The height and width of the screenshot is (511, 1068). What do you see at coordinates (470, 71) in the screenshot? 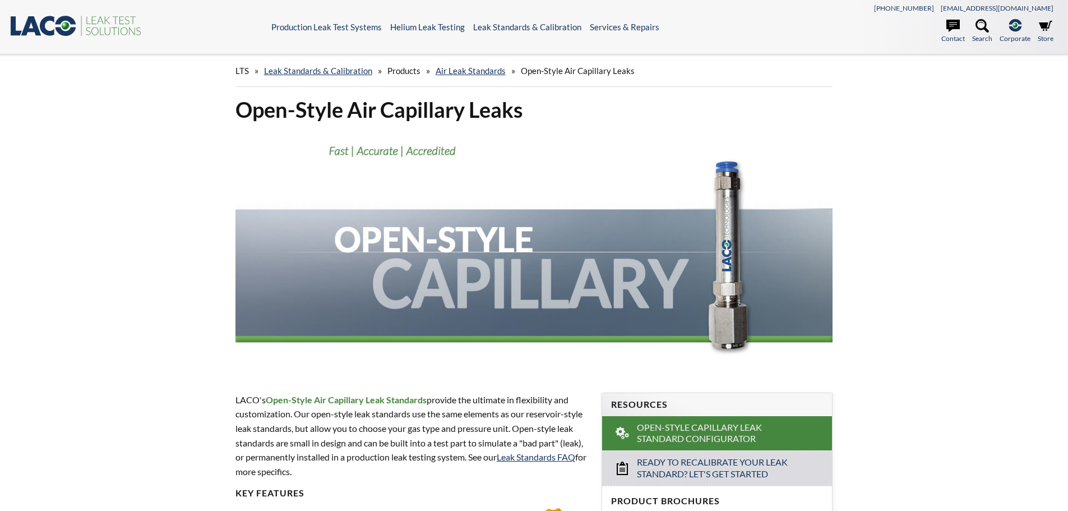
I see `a: Air Leak Standards` at bounding box center [470, 71].